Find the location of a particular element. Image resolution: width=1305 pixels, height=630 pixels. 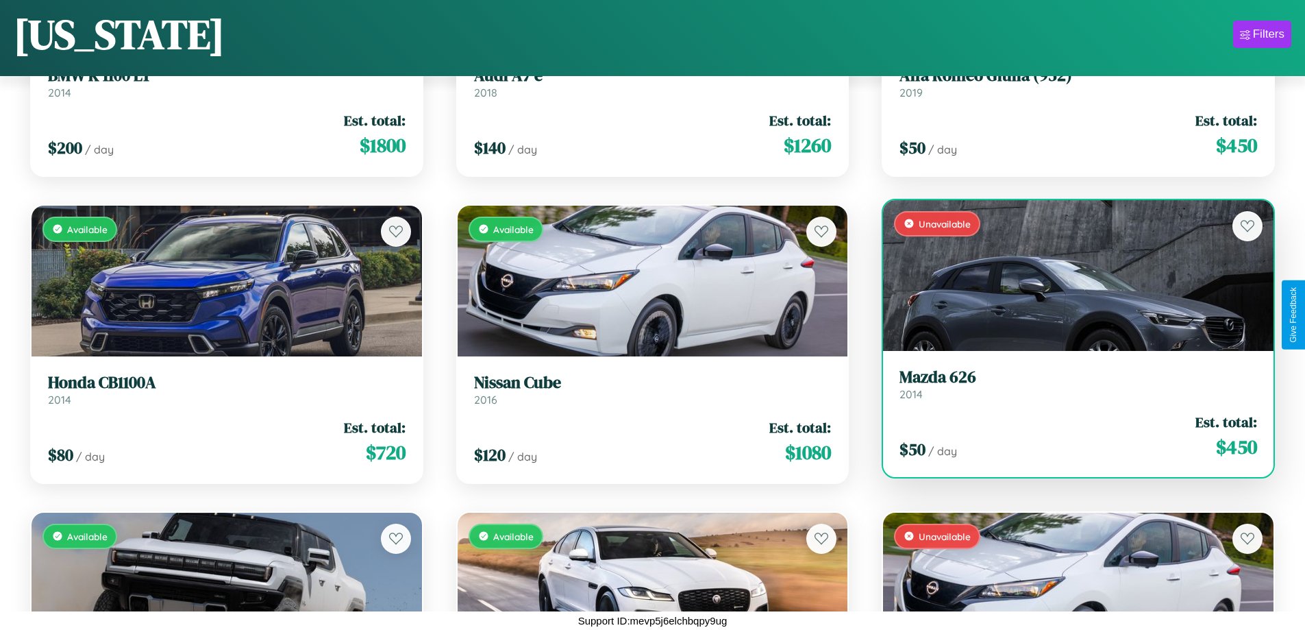

span: $ 1080 is located at coordinates (808, 452).